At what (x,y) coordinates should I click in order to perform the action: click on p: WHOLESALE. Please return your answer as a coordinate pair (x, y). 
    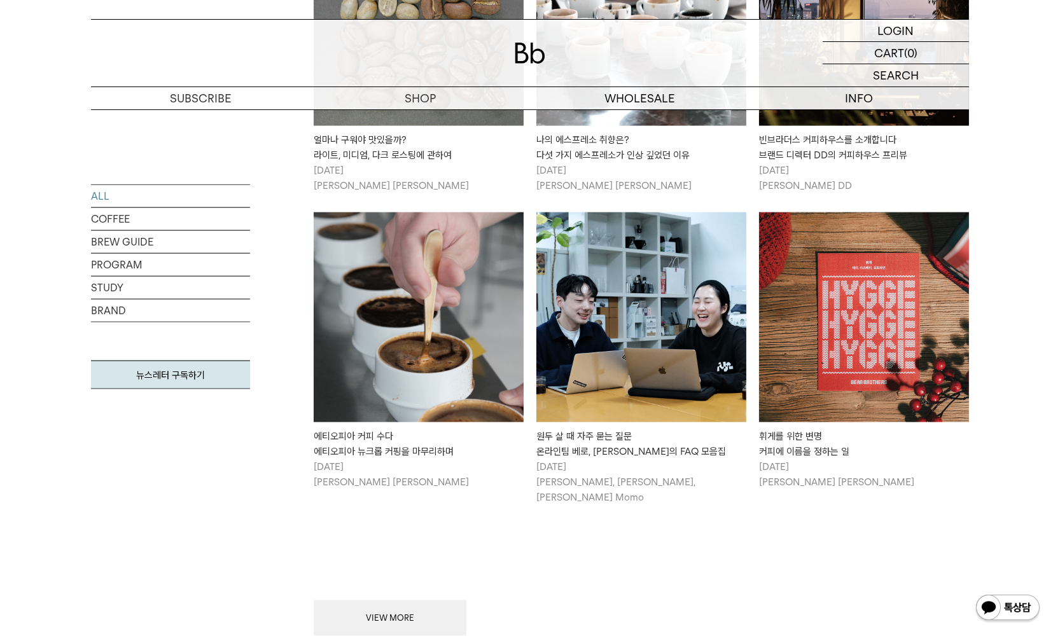
    Looking at the image, I should click on (640, 98).